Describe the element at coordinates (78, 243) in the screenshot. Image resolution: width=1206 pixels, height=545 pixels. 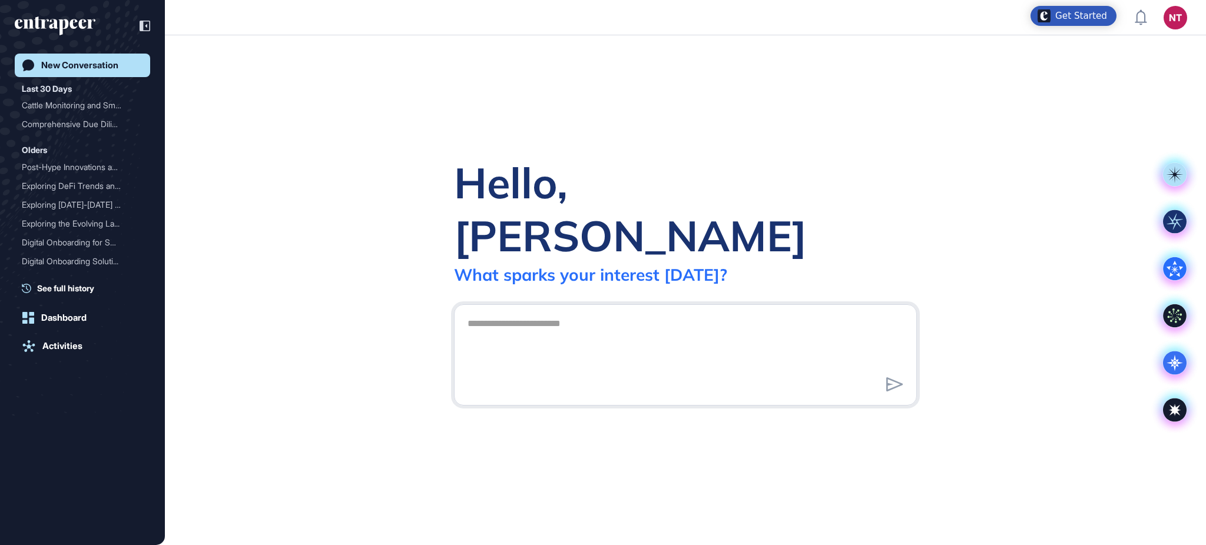
I see `div: Digital Onboarding for SM...` at that location.